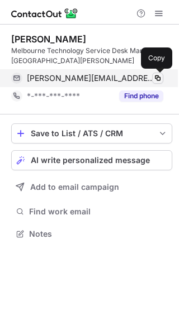 This screenshot has width=179, height=335. I want to click on button: save-profile-one-click, so click(92, 134).